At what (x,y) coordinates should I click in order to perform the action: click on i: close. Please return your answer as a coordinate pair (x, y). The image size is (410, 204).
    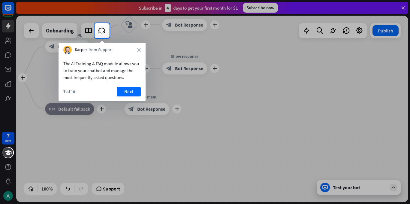
    Looking at the image, I should click on (139, 50).